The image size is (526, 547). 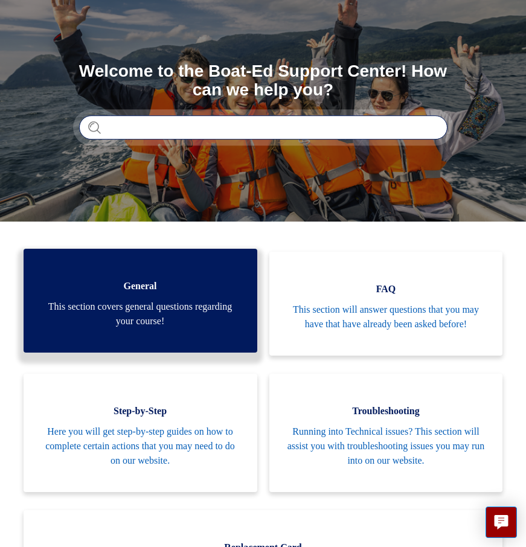 I want to click on a: General This section covers general questions regarding your course!, so click(x=140, y=301).